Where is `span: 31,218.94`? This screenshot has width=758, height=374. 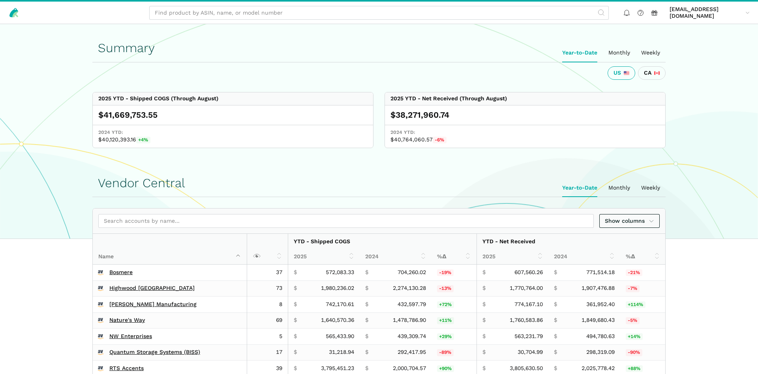
span: 31,218.94 is located at coordinates (341, 352).